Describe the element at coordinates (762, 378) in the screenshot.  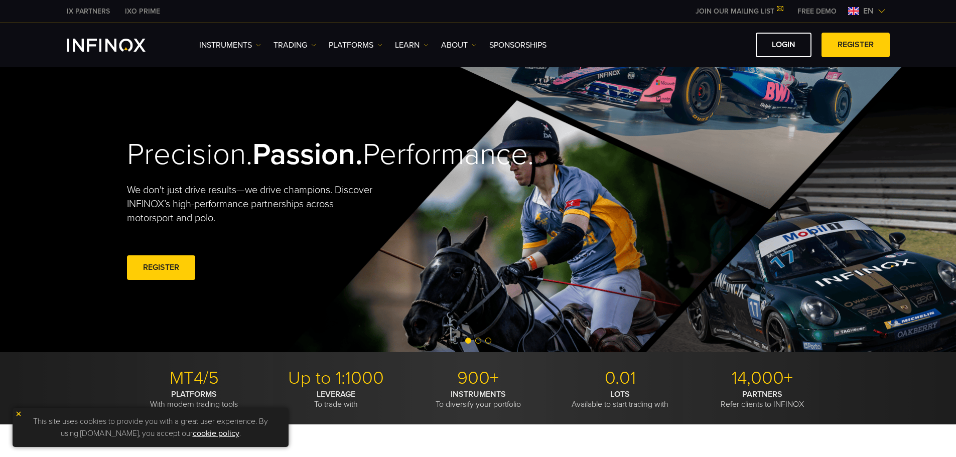
I see `p: 14,000+` at that location.